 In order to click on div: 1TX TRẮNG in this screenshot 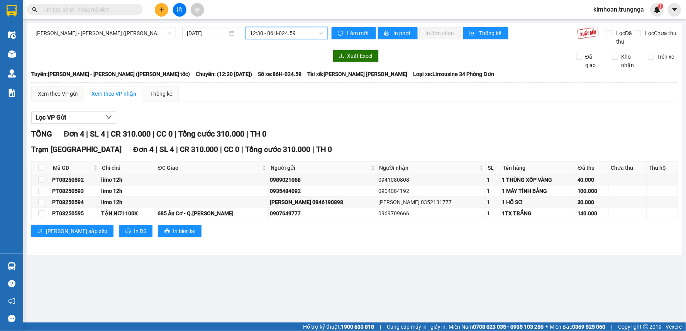, I will do `click(538, 213)`.